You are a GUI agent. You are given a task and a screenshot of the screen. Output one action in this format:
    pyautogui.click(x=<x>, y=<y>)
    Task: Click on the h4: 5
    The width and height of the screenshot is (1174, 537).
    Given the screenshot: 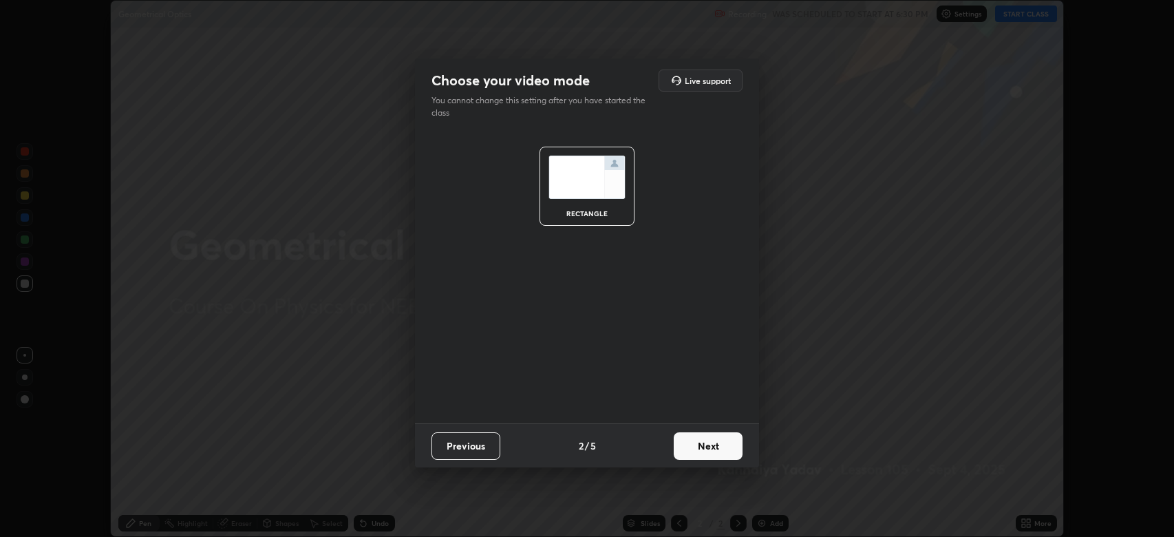 What is the action you would take?
    pyautogui.click(x=593, y=445)
    